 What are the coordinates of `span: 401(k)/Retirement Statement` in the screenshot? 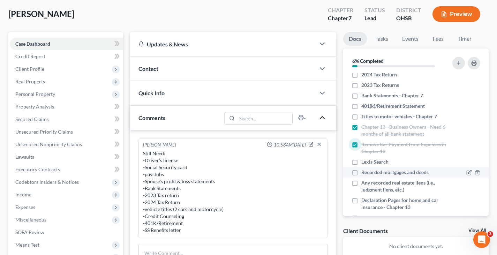 It's located at (393, 106).